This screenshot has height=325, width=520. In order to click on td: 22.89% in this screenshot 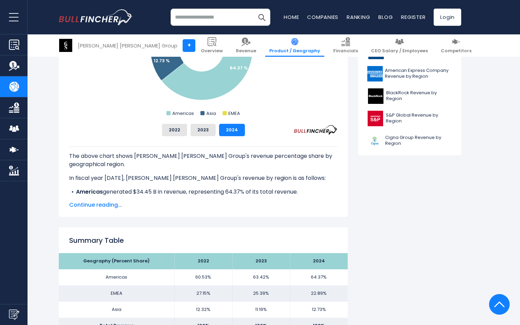, I will do `click(319, 294)`.